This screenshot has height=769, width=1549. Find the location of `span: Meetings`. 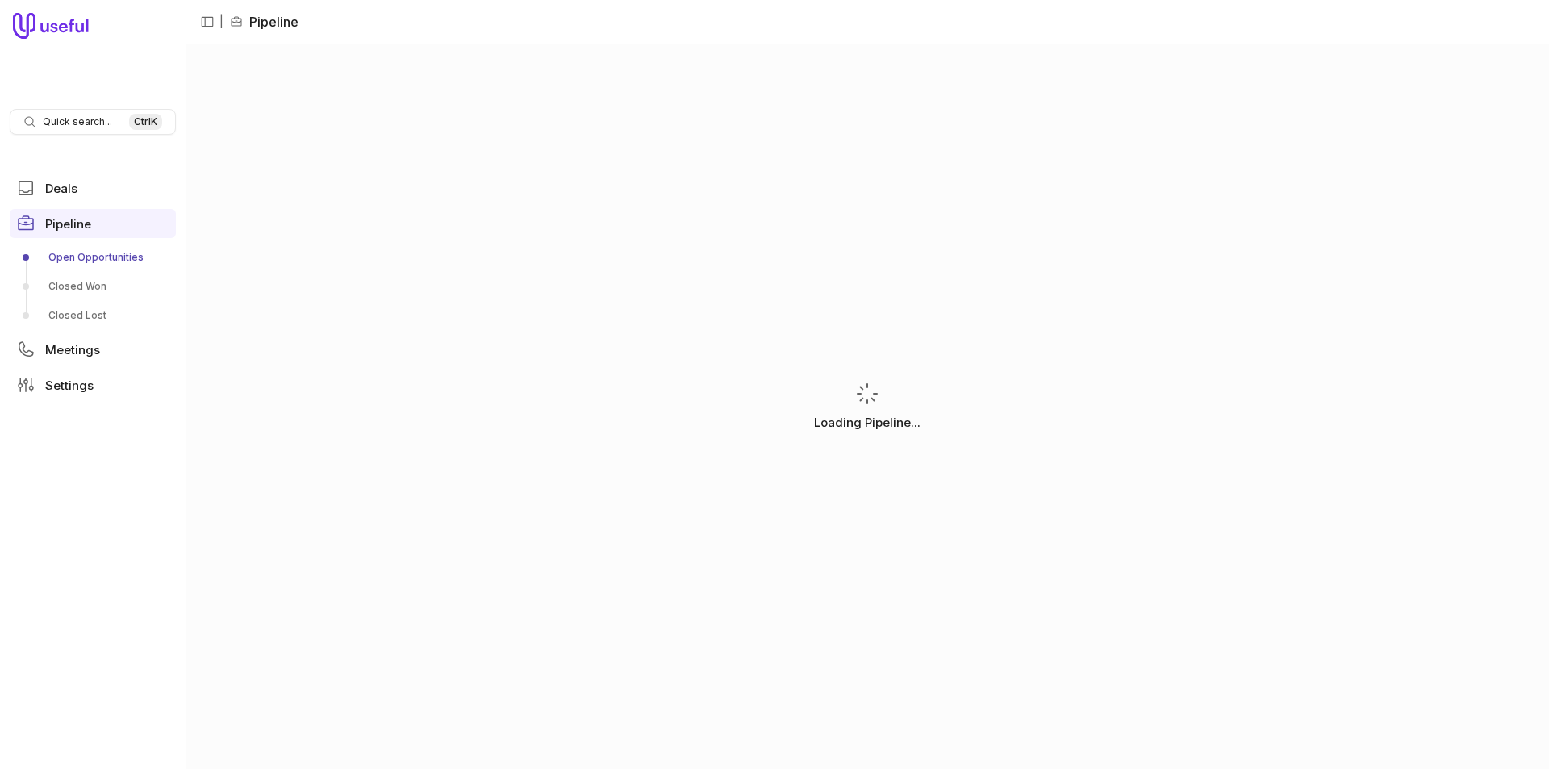

span: Meetings is located at coordinates (73, 349).